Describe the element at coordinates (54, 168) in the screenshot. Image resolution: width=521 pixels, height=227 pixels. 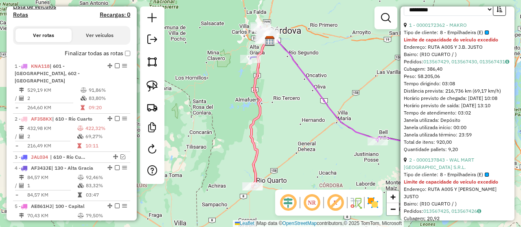
I see `span: 4 -` at that location.